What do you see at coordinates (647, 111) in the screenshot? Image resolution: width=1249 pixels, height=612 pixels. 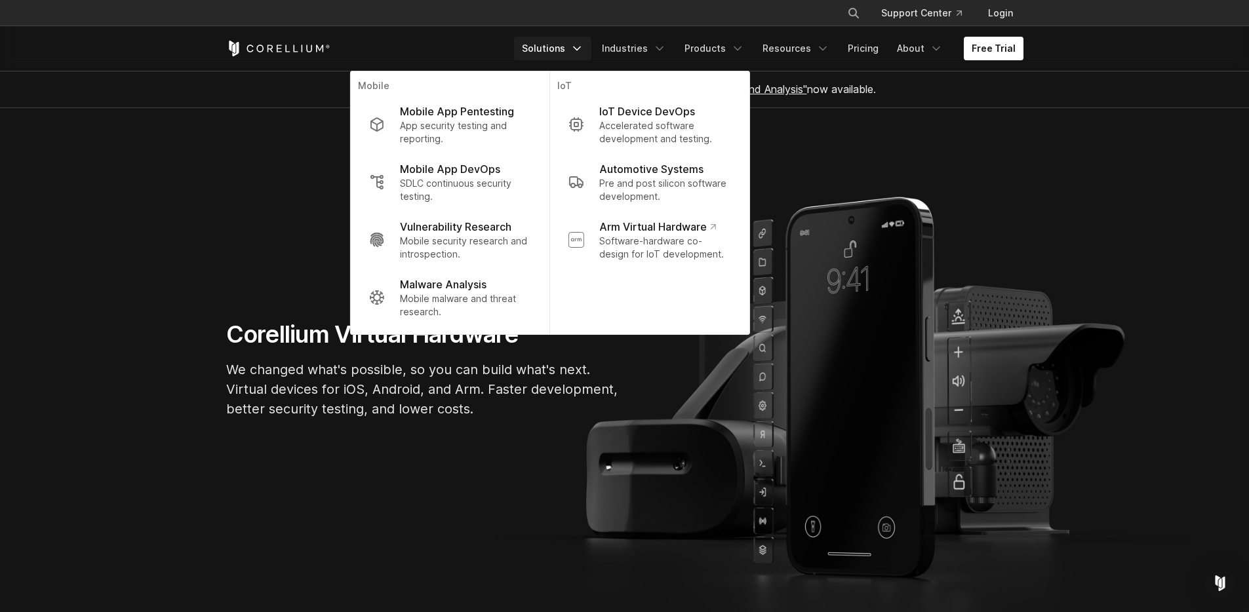 I see `p: IoT Device DevOps` at bounding box center [647, 111].